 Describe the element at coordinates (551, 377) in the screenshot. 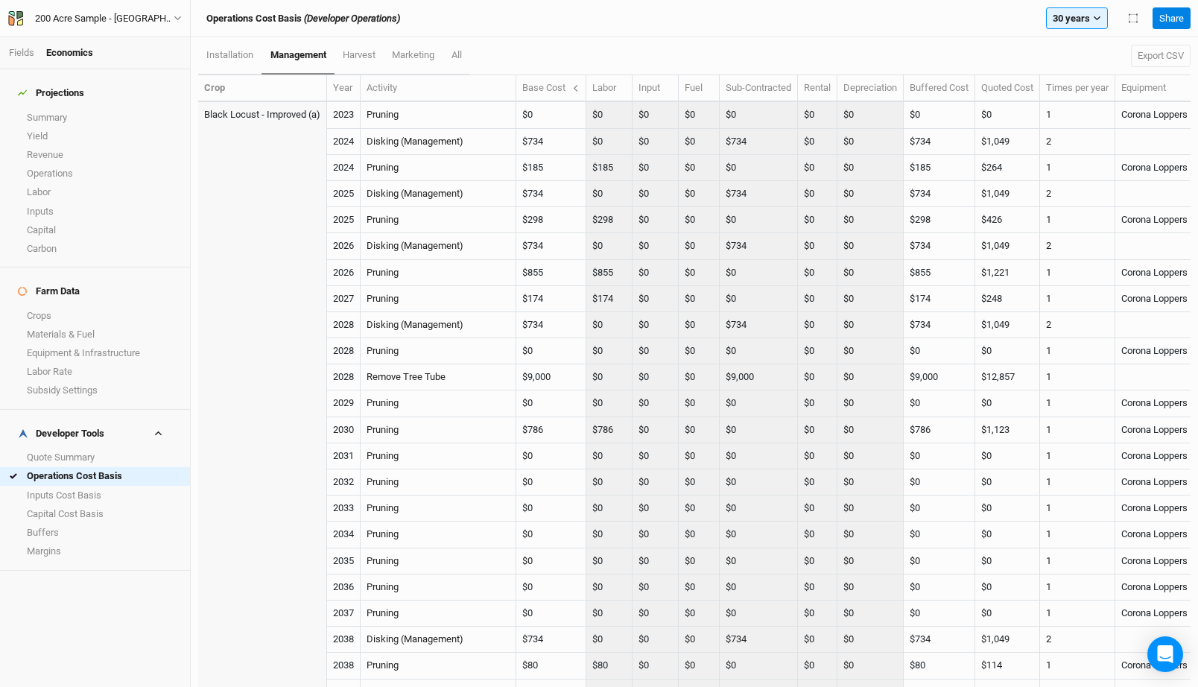

I see `td: $9,000` at that location.